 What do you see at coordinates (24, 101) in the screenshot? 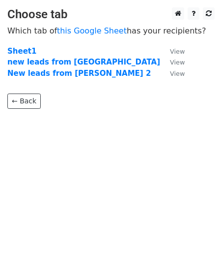
I see `a: ← Back` at bounding box center [24, 101].